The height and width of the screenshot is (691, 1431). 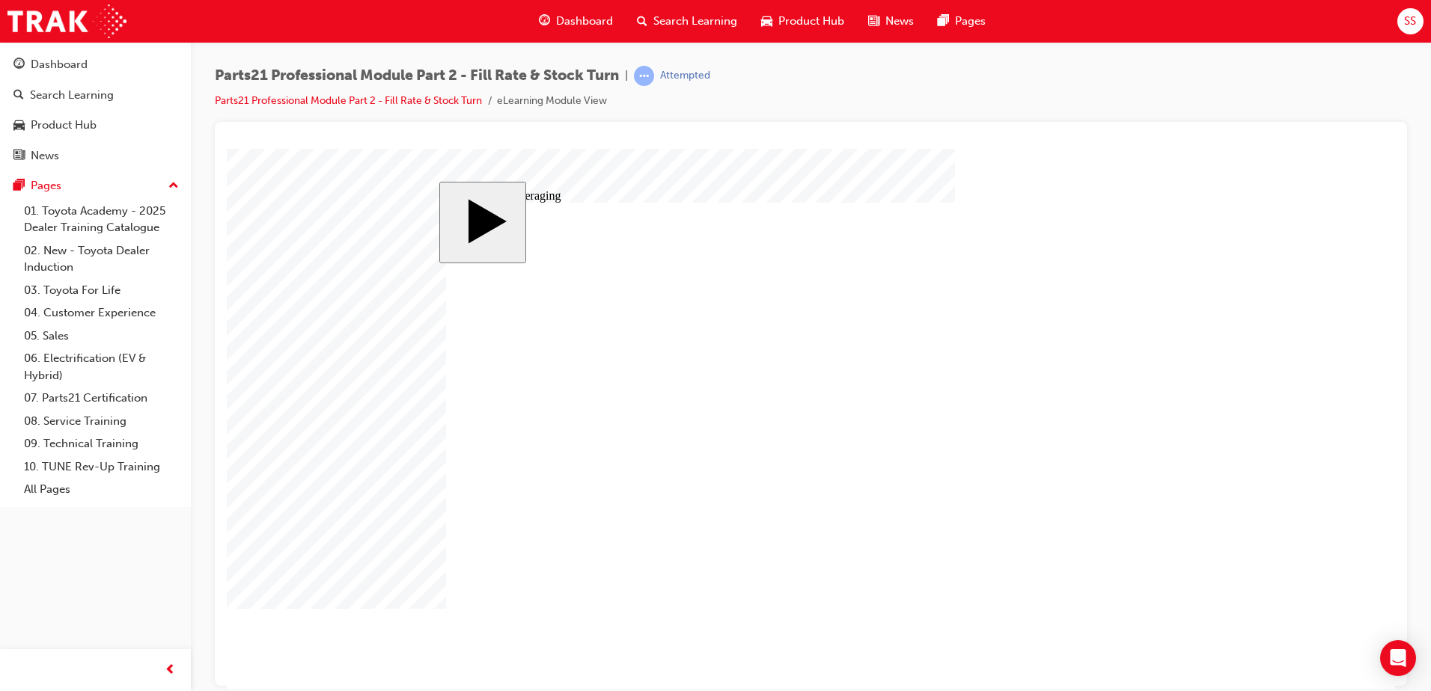 I want to click on div: Product Hub, so click(x=64, y=125).